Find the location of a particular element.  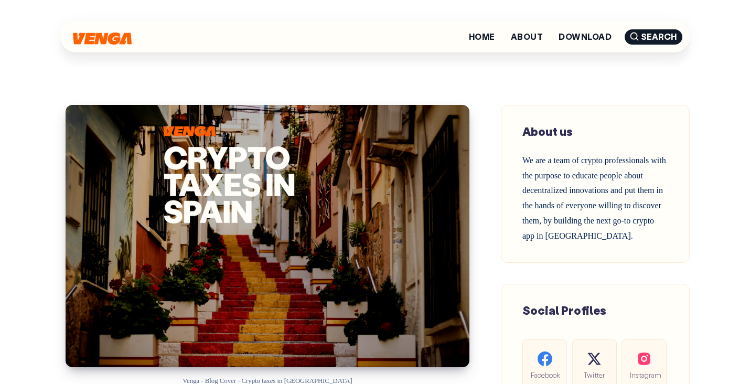

span: Twitter is located at coordinates (594, 374).